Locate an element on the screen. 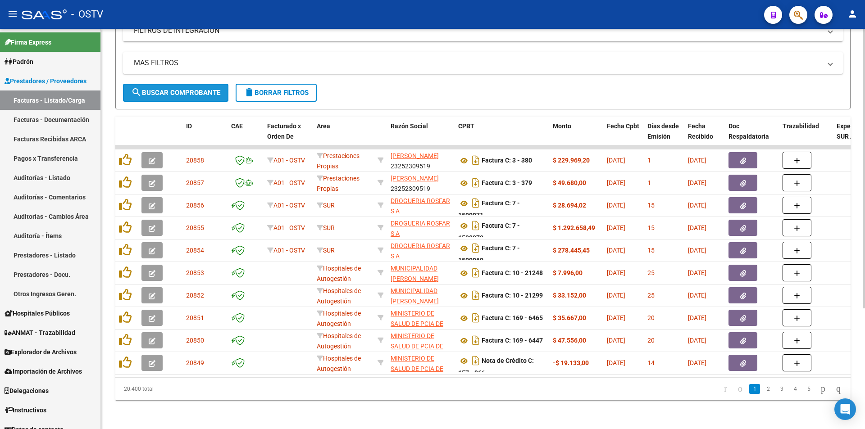  strong: Factura C: 7 - 1509969 is located at coordinates (489, 254).